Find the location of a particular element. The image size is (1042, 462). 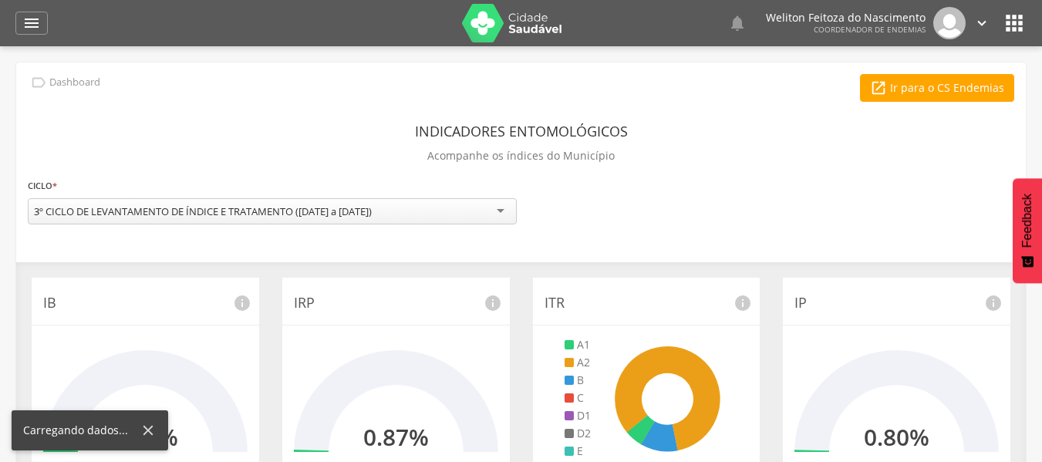

li: A1 is located at coordinates (578, 345).